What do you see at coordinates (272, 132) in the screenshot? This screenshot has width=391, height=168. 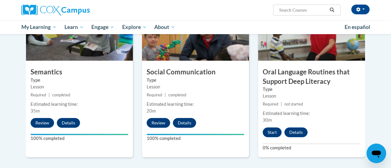 I see `button: Start` at bounding box center [272, 132].